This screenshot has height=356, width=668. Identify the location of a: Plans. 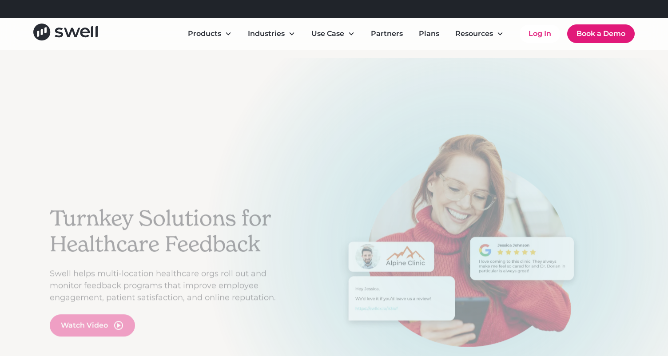
(429, 34).